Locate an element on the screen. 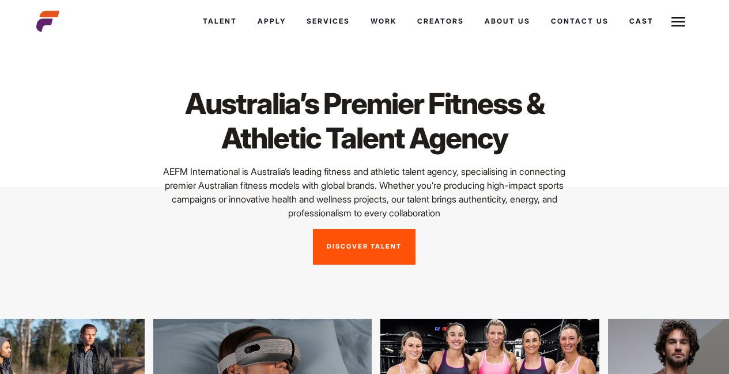 The width and height of the screenshot is (729, 374). p: AEFM International is Australia’s leading fitness and athletic talent agency, specialising in con... is located at coordinates (365, 192).